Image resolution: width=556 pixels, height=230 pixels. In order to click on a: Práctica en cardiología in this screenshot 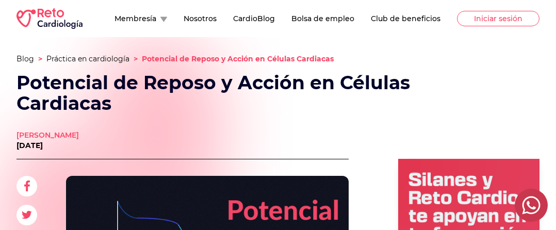, I will do `click(88, 59)`.